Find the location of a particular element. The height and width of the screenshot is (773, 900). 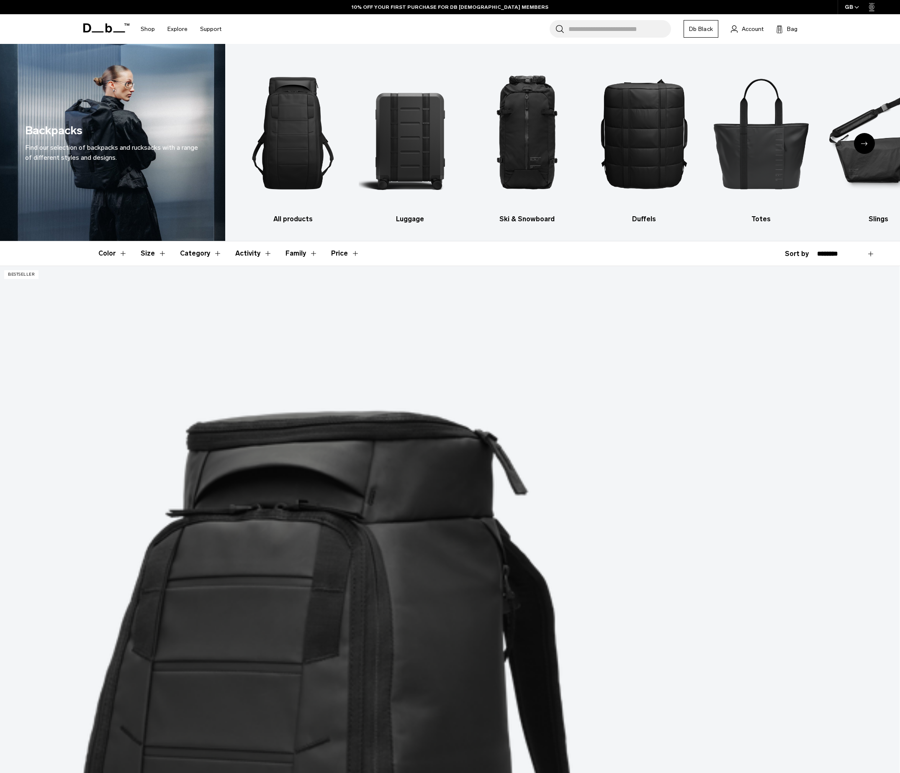

h3: Luggage is located at coordinates (410, 219).